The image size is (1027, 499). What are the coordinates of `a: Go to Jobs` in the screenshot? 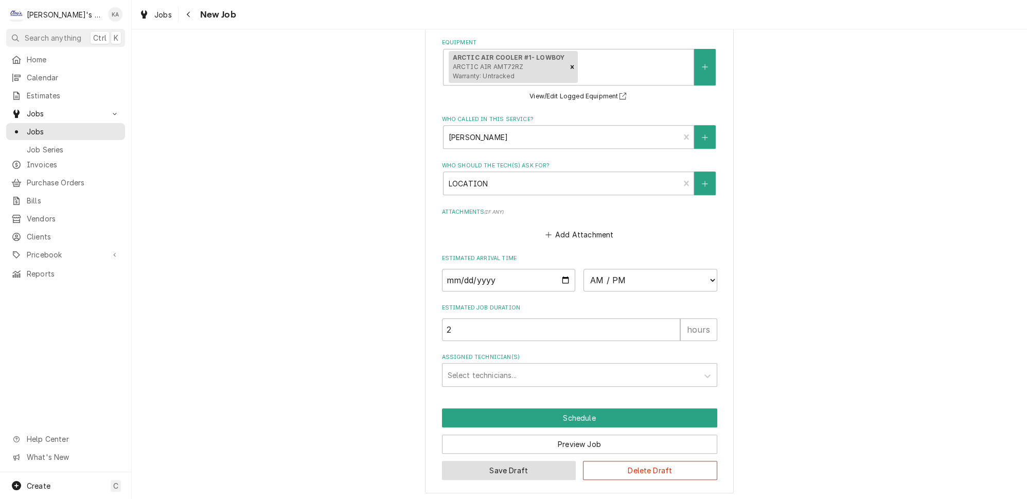 It's located at (65, 113).